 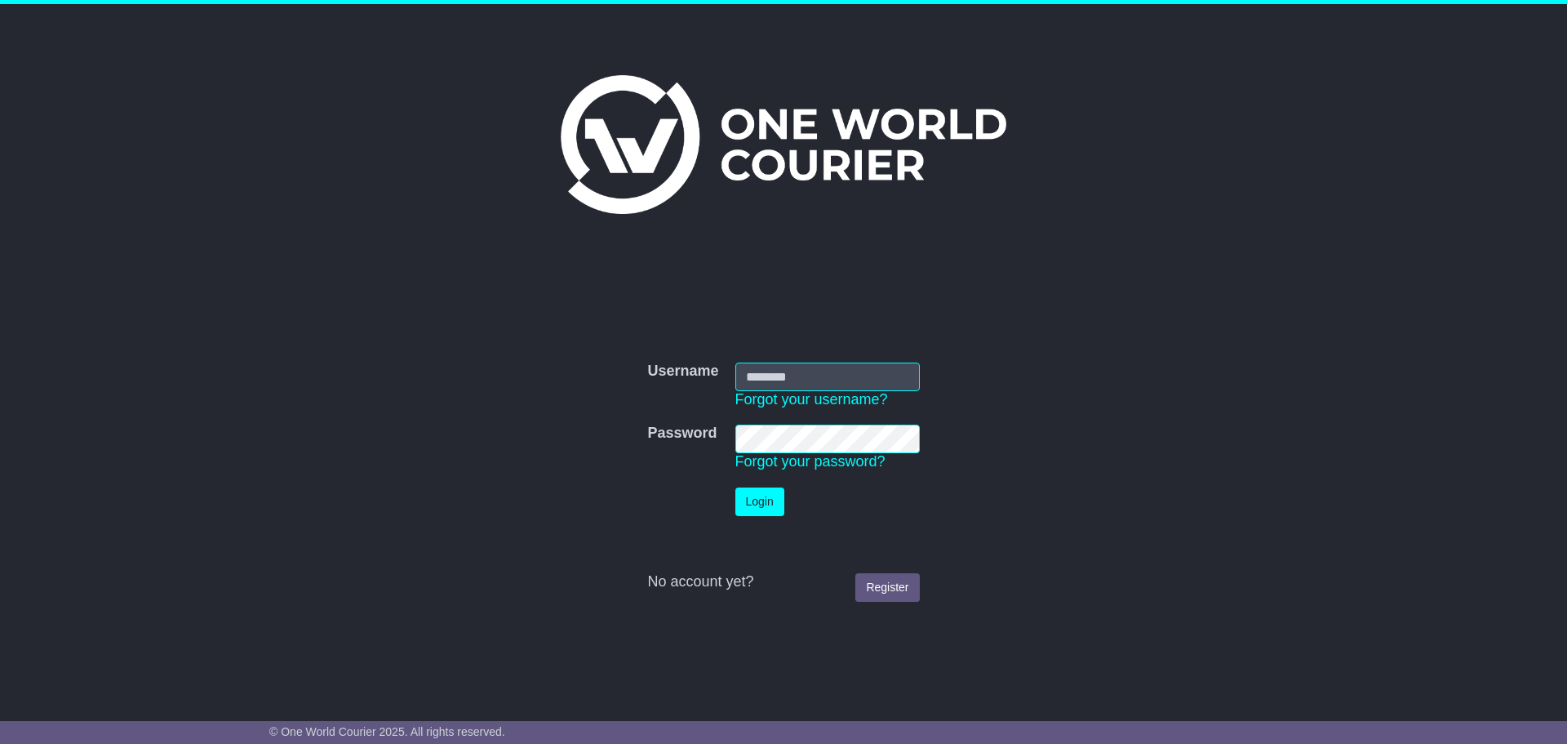 What do you see at coordinates (682, 433) in the screenshot?
I see `label: Password` at bounding box center [682, 433].